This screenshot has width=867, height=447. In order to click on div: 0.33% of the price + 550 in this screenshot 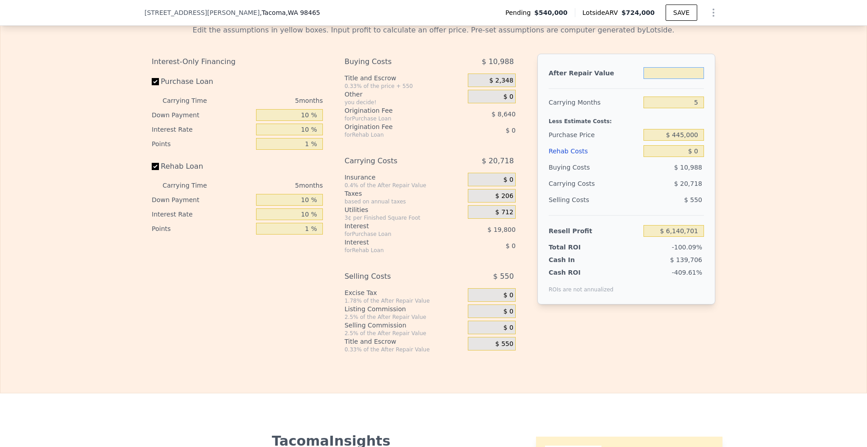, I will do `click(404, 86)`.